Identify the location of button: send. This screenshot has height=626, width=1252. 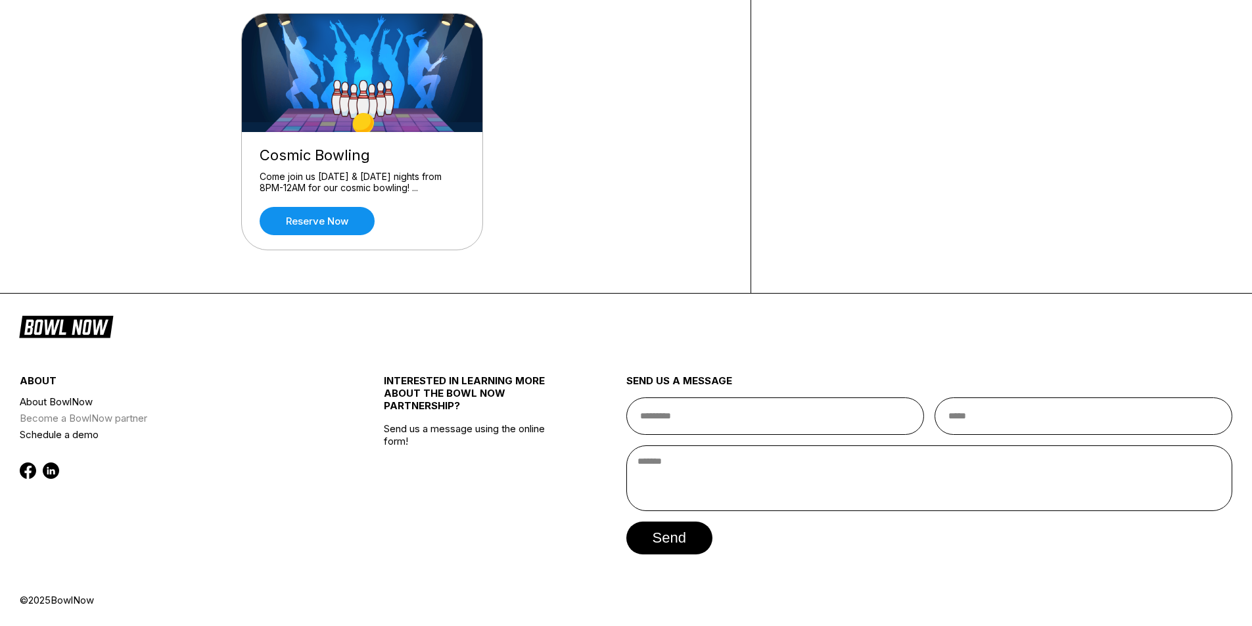
(669, 538).